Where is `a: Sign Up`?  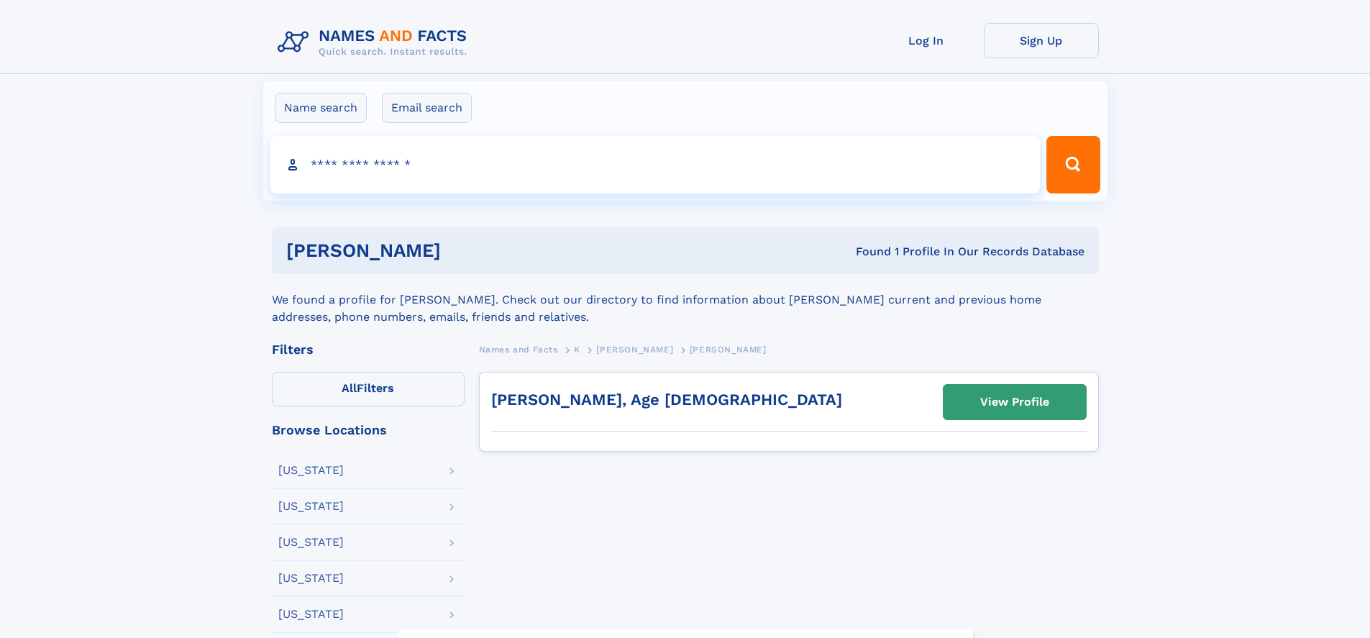
a: Sign Up is located at coordinates (1041, 40).